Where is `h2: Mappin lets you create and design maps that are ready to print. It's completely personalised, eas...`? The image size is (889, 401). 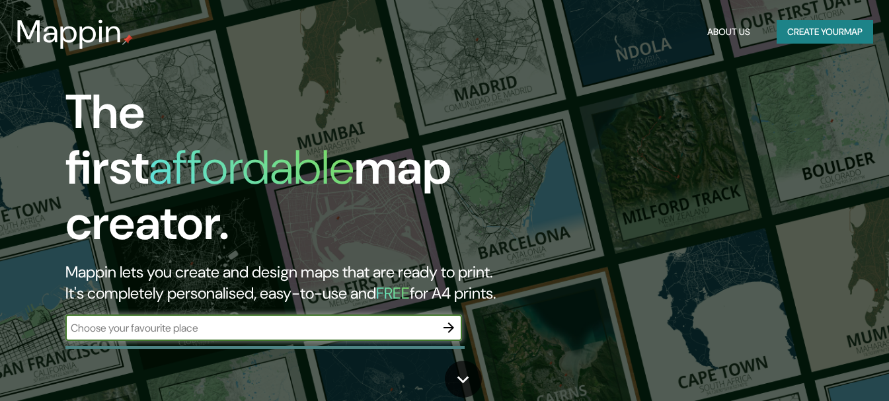
h2: Mappin lets you create and design maps that are ready to print. It's completely personalised, eas... is located at coordinates (288, 283).